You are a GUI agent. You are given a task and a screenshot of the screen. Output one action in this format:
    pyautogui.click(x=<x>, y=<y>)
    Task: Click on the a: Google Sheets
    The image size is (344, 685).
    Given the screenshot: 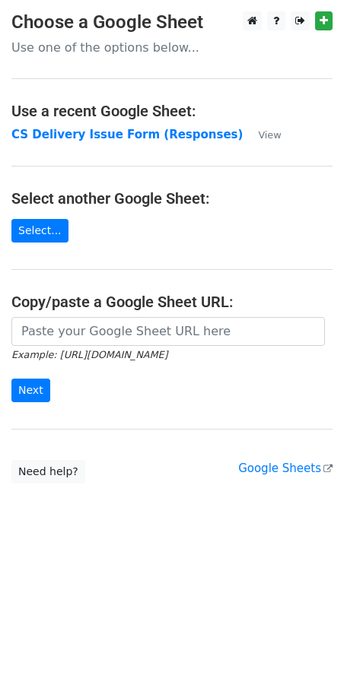 What is the action you would take?
    pyautogui.click(x=285, y=468)
    